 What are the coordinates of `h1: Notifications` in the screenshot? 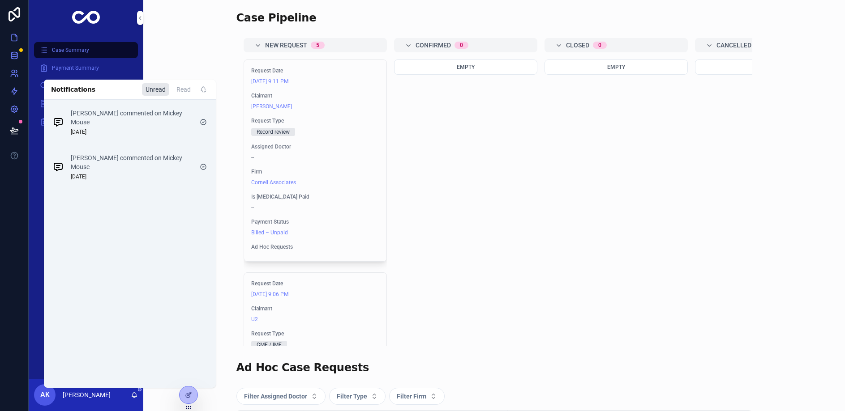 It's located at (73, 90).